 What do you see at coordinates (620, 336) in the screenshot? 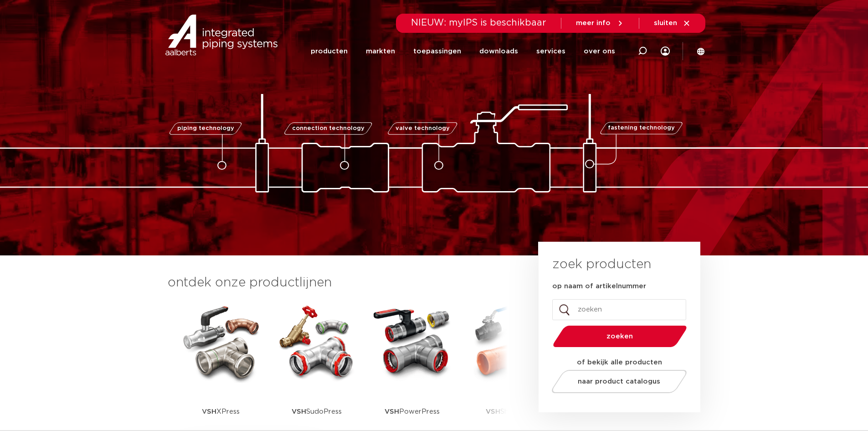
I see `button: zoeken` at bounding box center [620, 336].